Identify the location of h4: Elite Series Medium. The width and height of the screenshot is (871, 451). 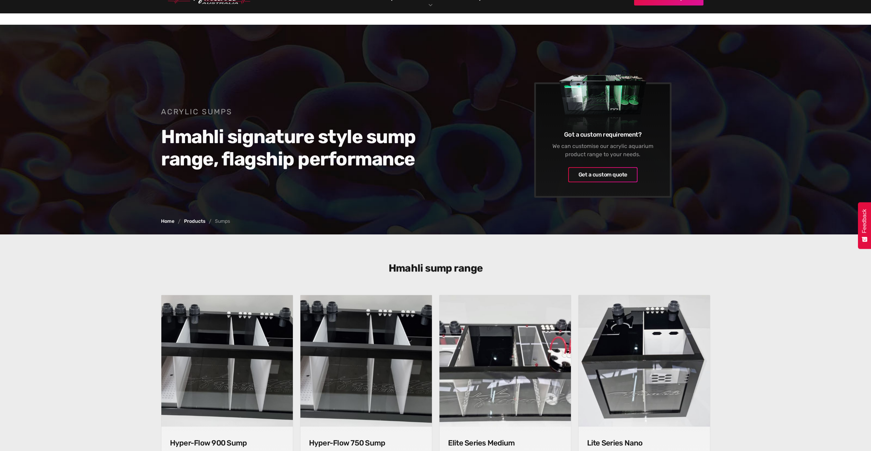
(505, 443).